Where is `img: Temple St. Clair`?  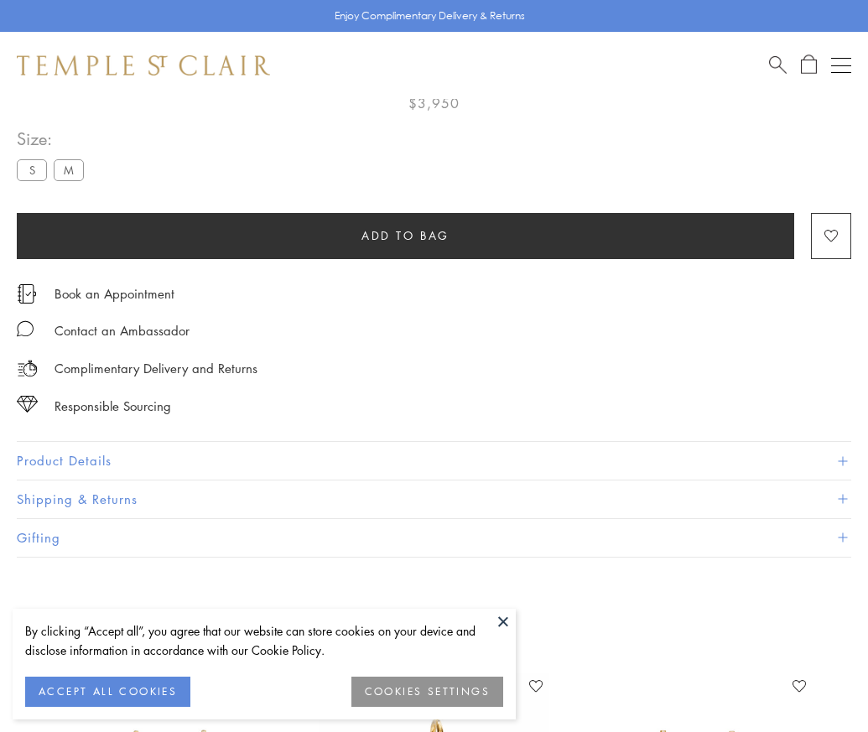 img: Temple St. Clair is located at coordinates (143, 65).